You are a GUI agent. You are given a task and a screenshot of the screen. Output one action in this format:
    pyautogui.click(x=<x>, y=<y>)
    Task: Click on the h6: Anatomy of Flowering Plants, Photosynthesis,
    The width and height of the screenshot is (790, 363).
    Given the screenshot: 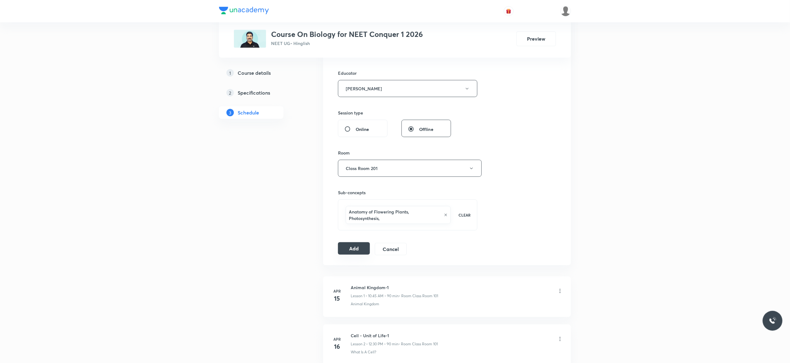 What is the action you would take?
    pyautogui.click(x=395, y=215)
    